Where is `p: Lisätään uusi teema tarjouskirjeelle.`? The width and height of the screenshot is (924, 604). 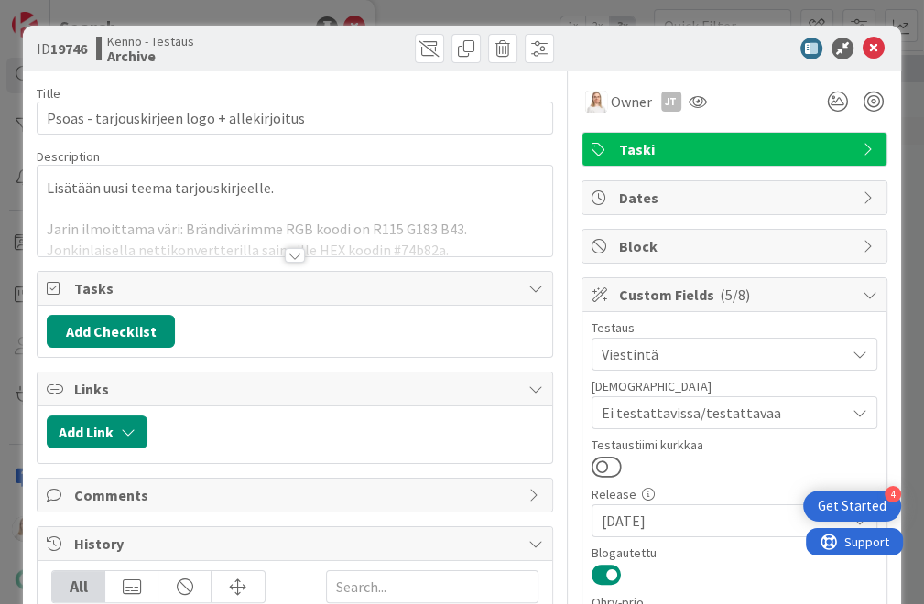 p: Lisätään uusi teema tarjouskirjeelle. is located at coordinates (295, 188).